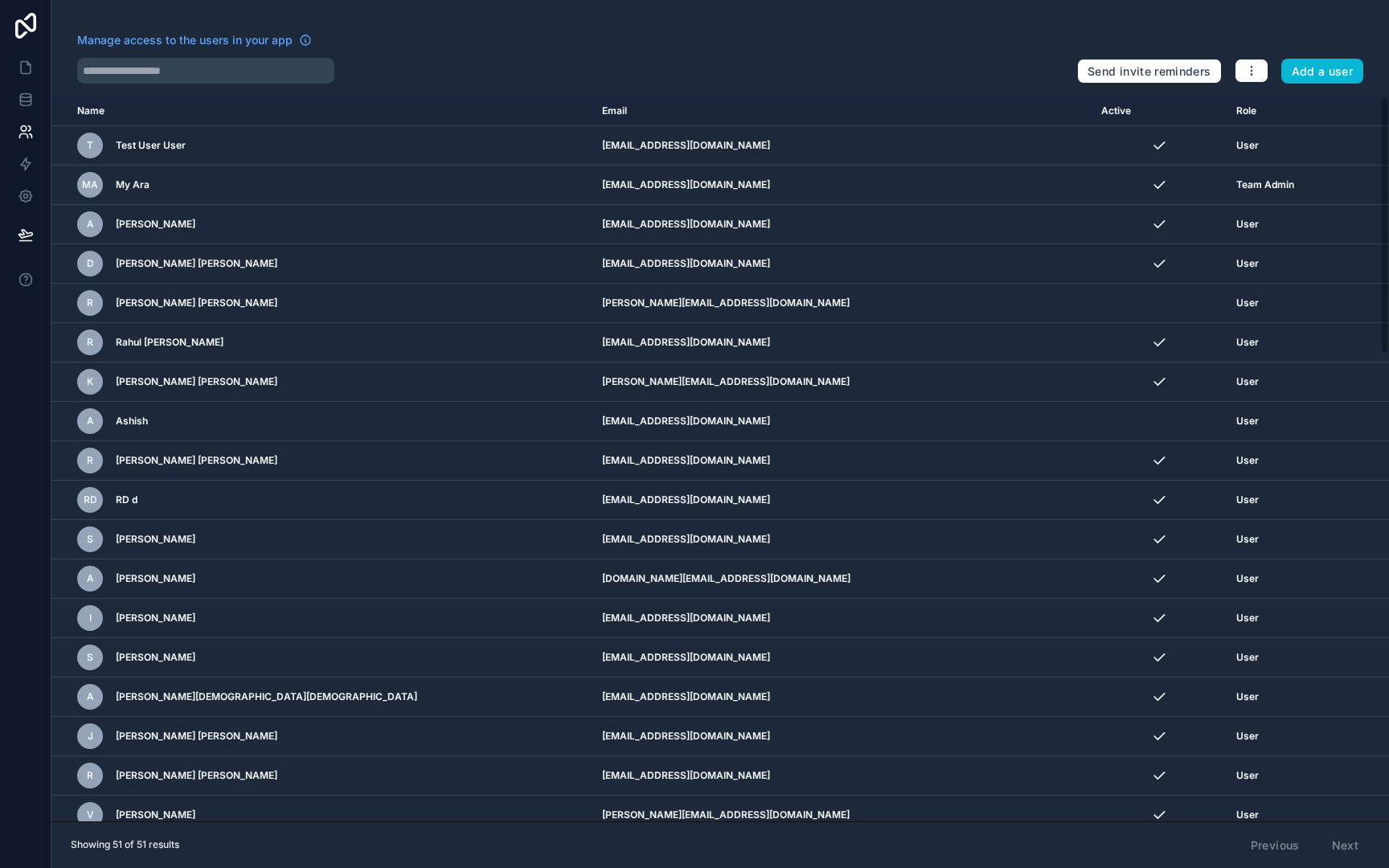 The height and width of the screenshot is (868, 1389). I want to click on span: J, so click(90, 736).